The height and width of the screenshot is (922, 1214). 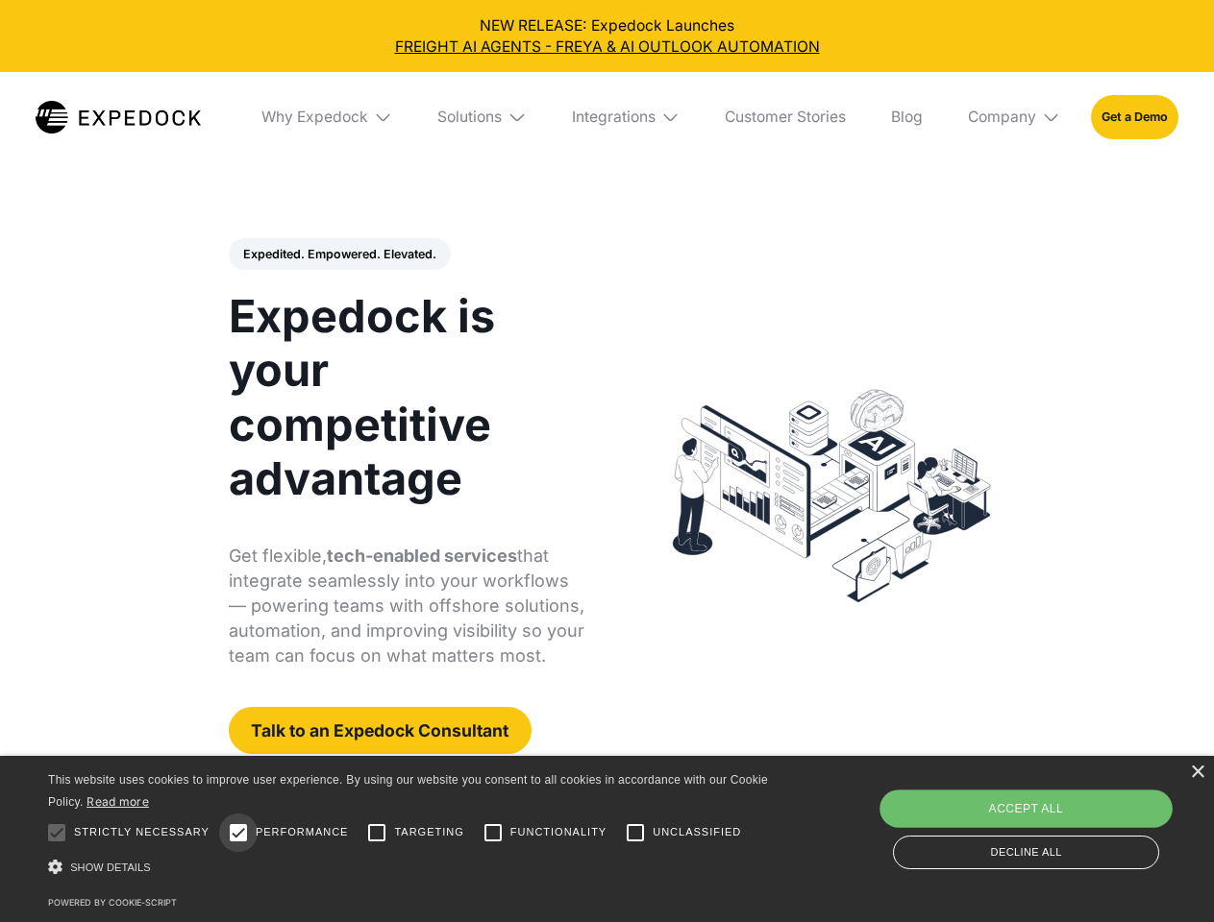 I want to click on div: Accept all, so click(x=1025, y=809).